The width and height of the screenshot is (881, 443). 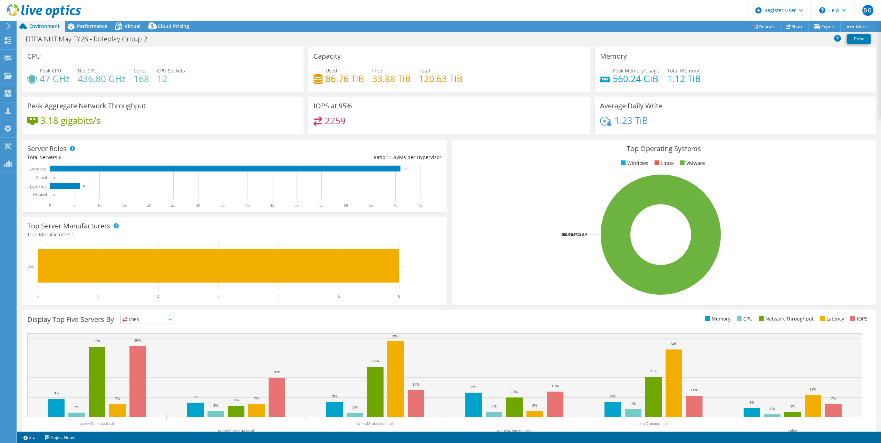 What do you see at coordinates (345, 79) in the screenshot?
I see `h4: 86.76 TiB` at bounding box center [345, 79].